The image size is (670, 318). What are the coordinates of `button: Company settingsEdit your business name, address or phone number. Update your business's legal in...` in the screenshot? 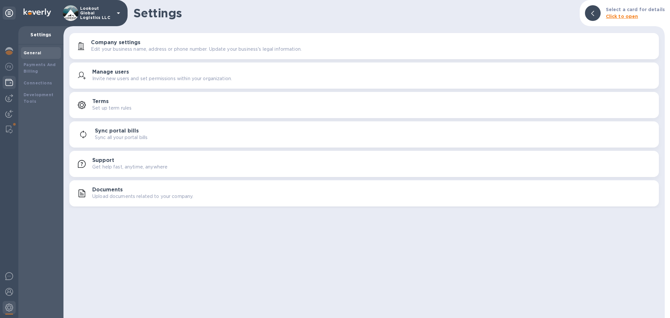 It's located at (364, 46).